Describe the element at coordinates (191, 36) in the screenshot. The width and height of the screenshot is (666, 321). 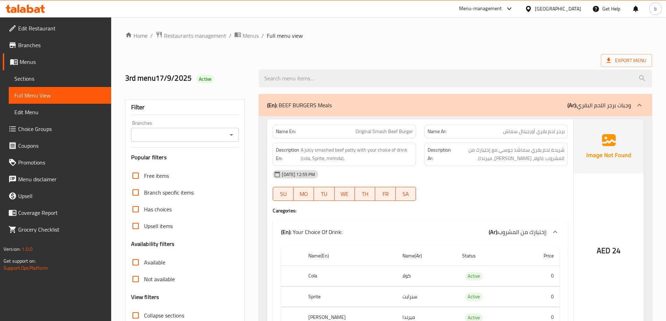
I see `a: Restaurants management` at that location.